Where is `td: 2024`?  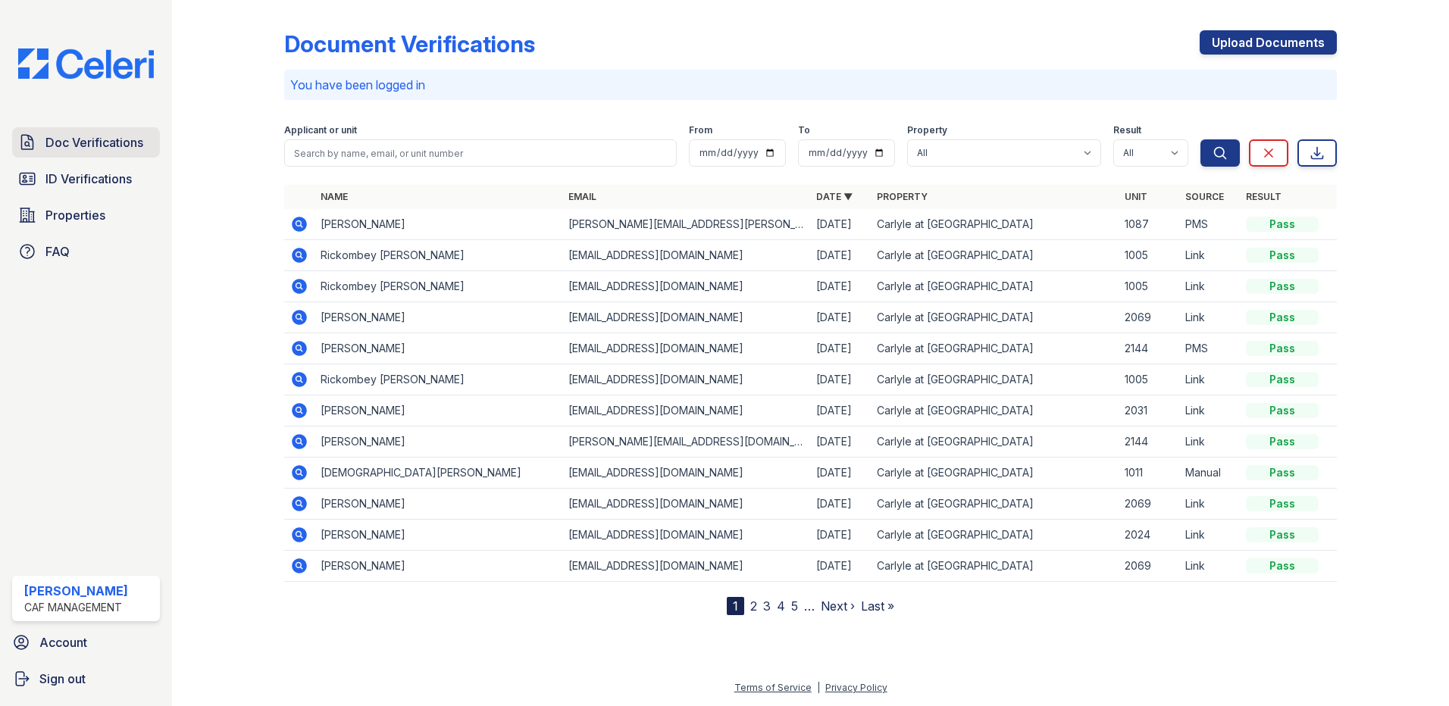
td: 2024 is located at coordinates (1149, 535).